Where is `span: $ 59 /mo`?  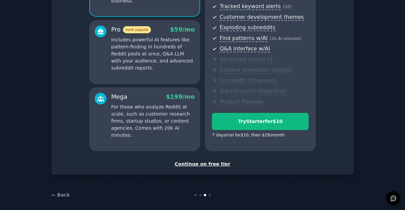 span: $ 59 /mo is located at coordinates (182, 30).